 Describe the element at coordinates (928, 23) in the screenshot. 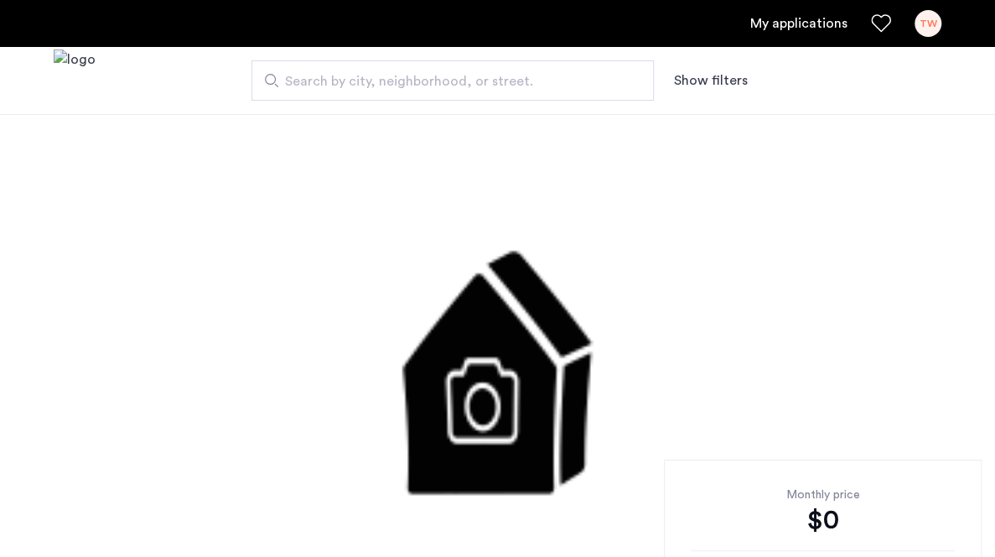

I see `div: TW` at that location.